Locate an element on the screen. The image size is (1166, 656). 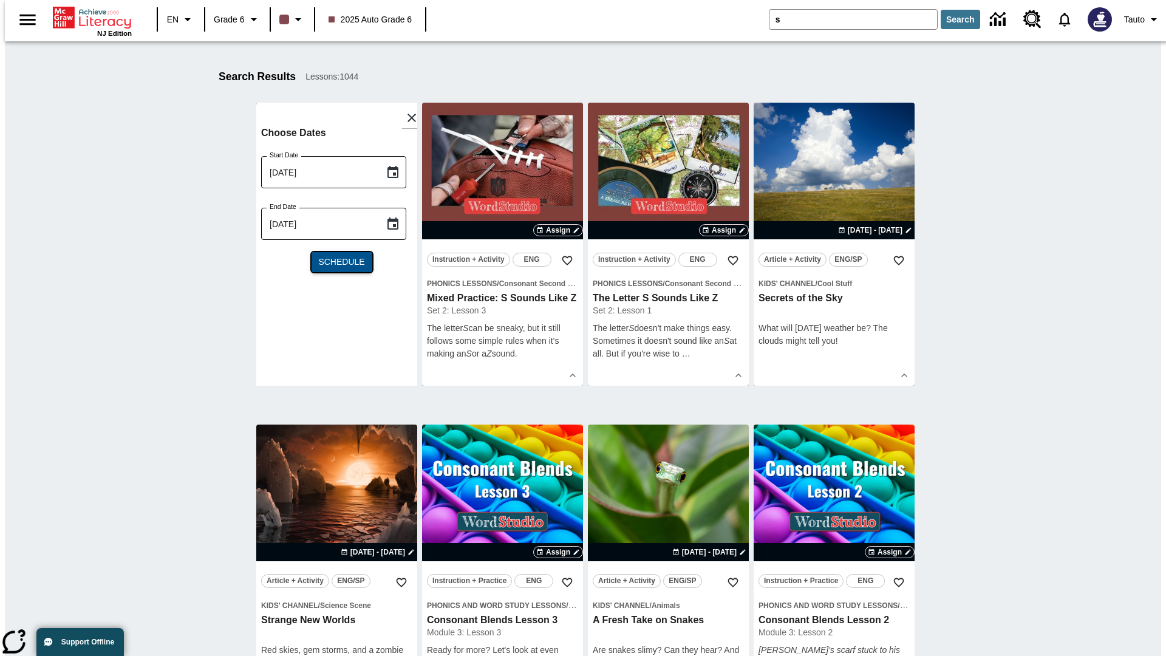
h3: Secrets of the Sky is located at coordinates (834, 298).